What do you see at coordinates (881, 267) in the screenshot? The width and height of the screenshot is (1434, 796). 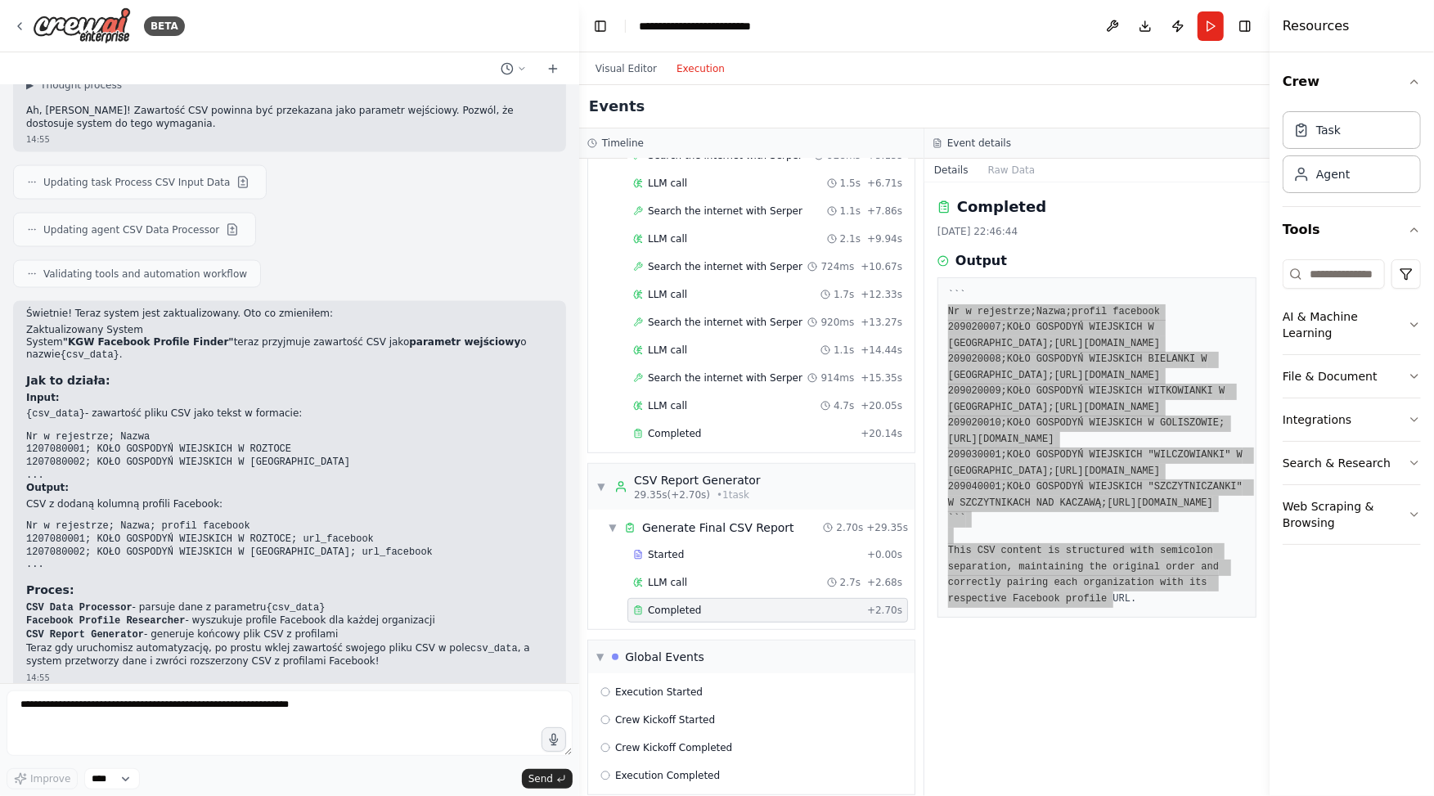 I see `span: + 10.67s` at bounding box center [881, 267].